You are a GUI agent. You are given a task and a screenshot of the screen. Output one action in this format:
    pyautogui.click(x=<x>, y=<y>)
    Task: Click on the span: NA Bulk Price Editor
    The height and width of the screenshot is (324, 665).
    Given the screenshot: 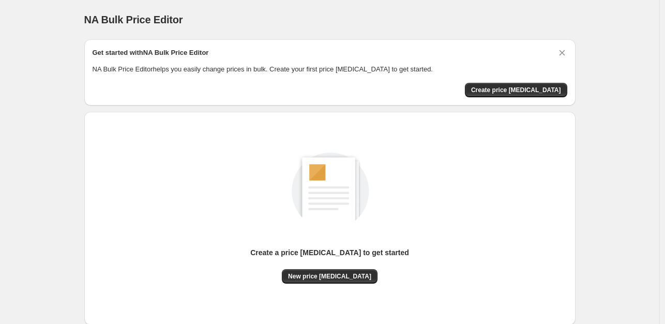 What is the action you would take?
    pyautogui.click(x=133, y=20)
    